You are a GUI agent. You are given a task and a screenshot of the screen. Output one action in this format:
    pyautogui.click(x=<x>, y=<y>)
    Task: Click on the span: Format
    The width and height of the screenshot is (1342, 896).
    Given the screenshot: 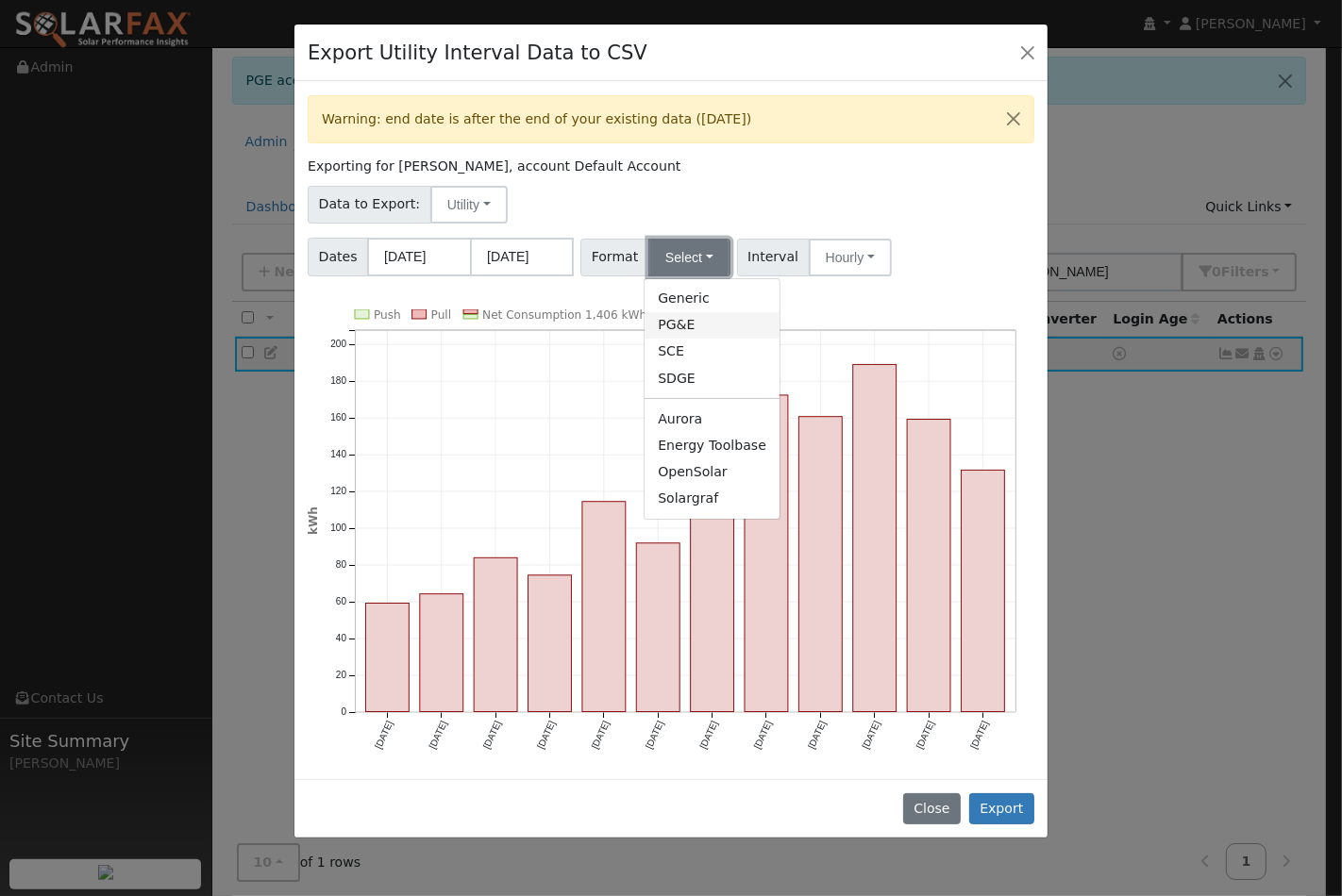 What is the action you would take?
    pyautogui.click(x=614, y=258)
    